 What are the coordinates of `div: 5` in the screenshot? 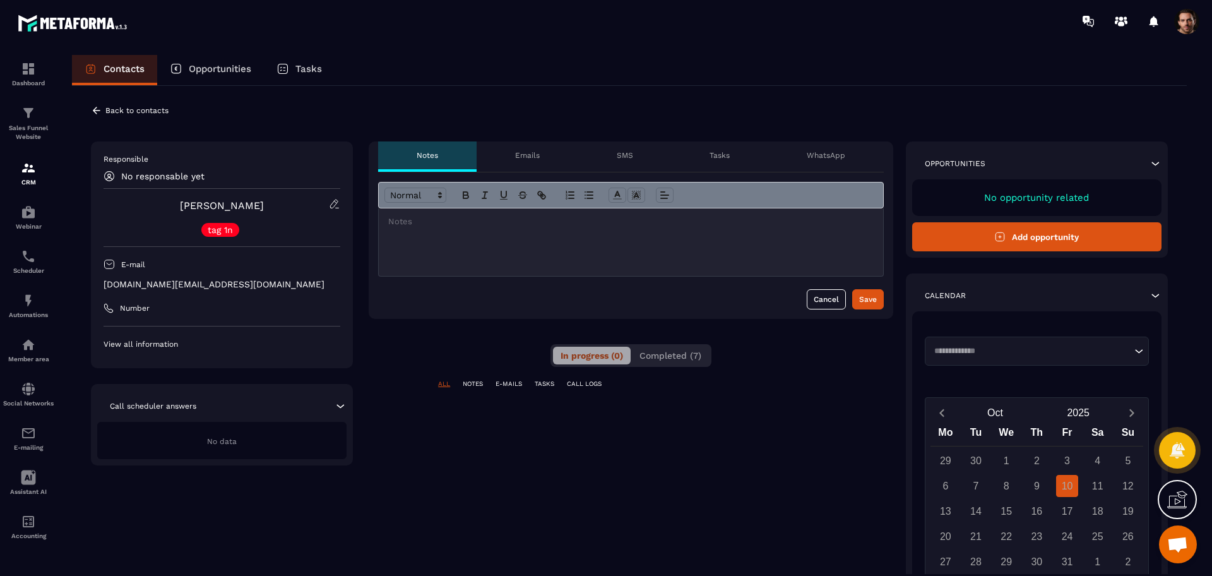 It's located at (1127, 460).